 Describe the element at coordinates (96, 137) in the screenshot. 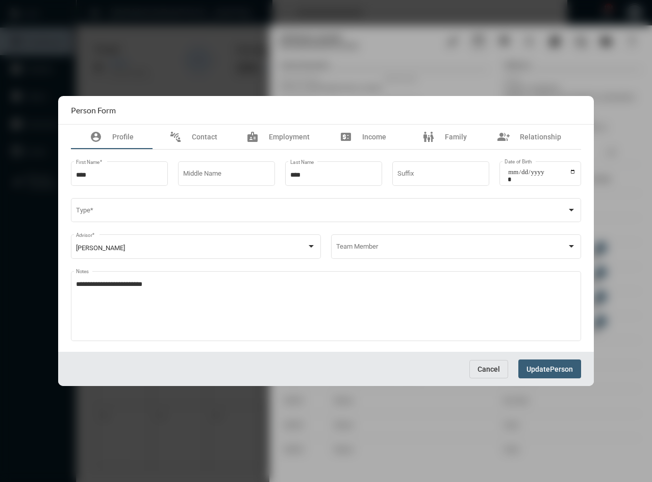

I see `mat-icon: account_circle` at that location.